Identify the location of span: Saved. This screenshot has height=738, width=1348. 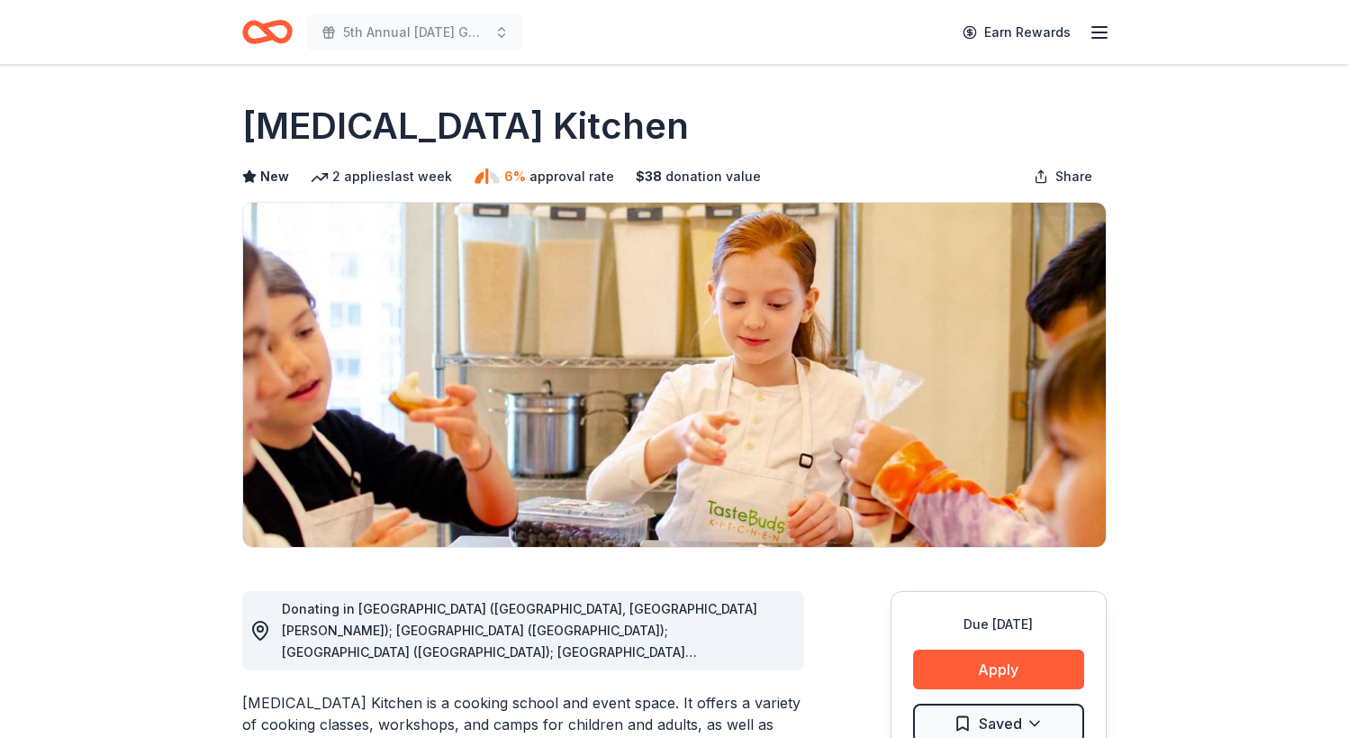
(1001, 723).